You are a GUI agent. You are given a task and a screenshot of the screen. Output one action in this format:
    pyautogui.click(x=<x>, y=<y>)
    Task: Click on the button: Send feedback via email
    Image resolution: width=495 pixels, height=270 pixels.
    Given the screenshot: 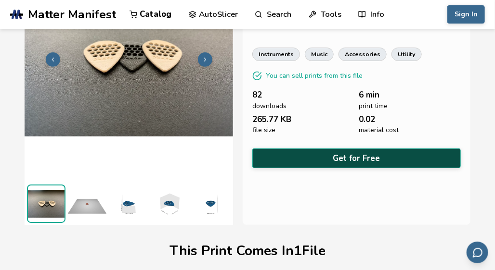 What is the action you would take?
    pyautogui.click(x=477, y=253)
    